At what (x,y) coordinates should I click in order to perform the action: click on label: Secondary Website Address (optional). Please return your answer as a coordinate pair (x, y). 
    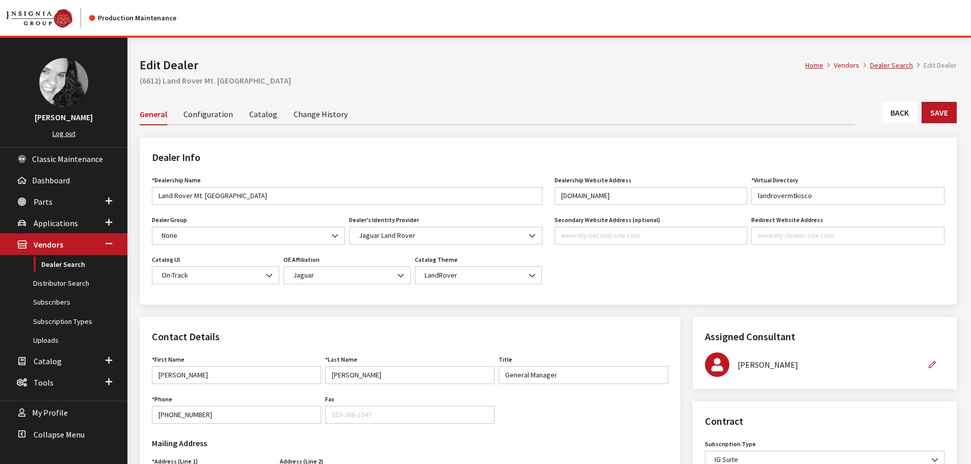
    Looking at the image, I should click on (607, 220).